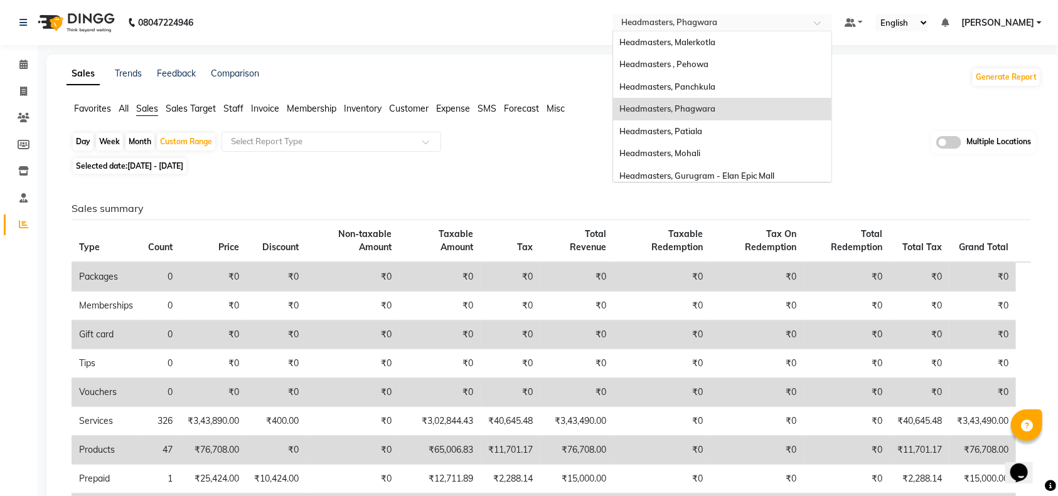 Image resolution: width=1058 pixels, height=496 pixels. What do you see at coordinates (228, 247) in the screenshot?
I see `span: Price` at bounding box center [228, 247].